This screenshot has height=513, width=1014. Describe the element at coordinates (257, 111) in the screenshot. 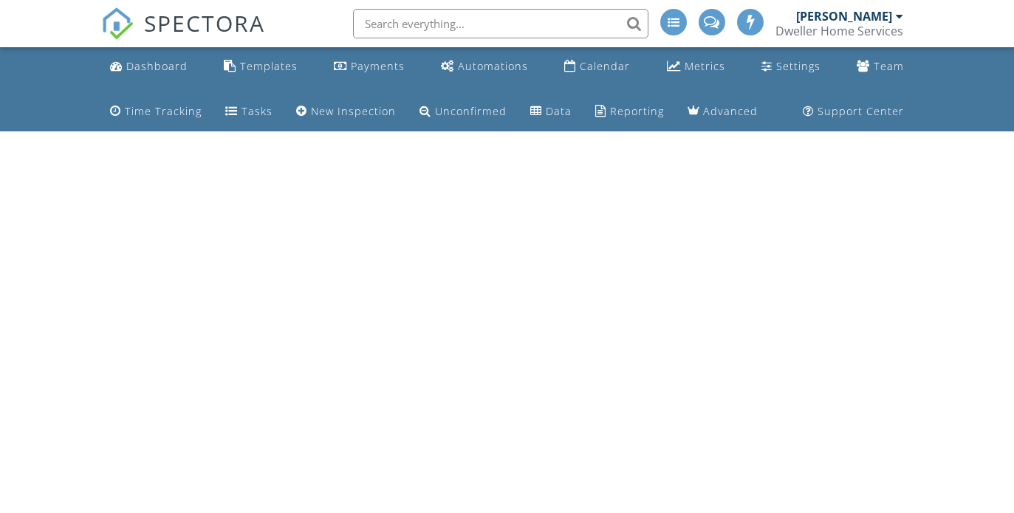

I see `div: Tasks` at that location.